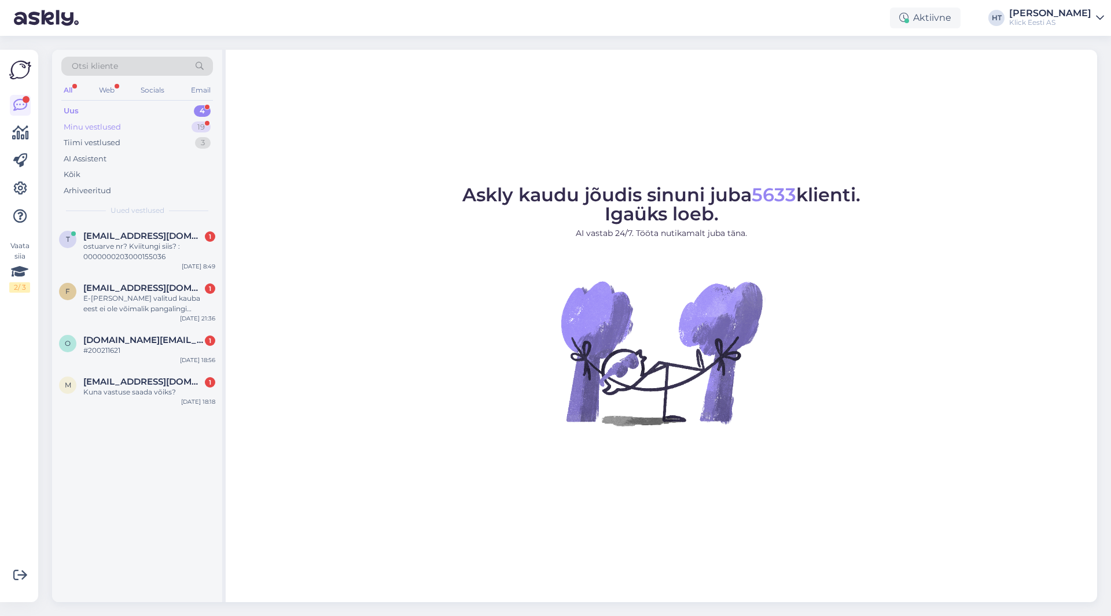 Image resolution: width=1111 pixels, height=616 pixels. Describe the element at coordinates (149, 252) in the screenshot. I see `div: ostuarve nr? Kviitungi siis? : 0000000203000155036` at that location.